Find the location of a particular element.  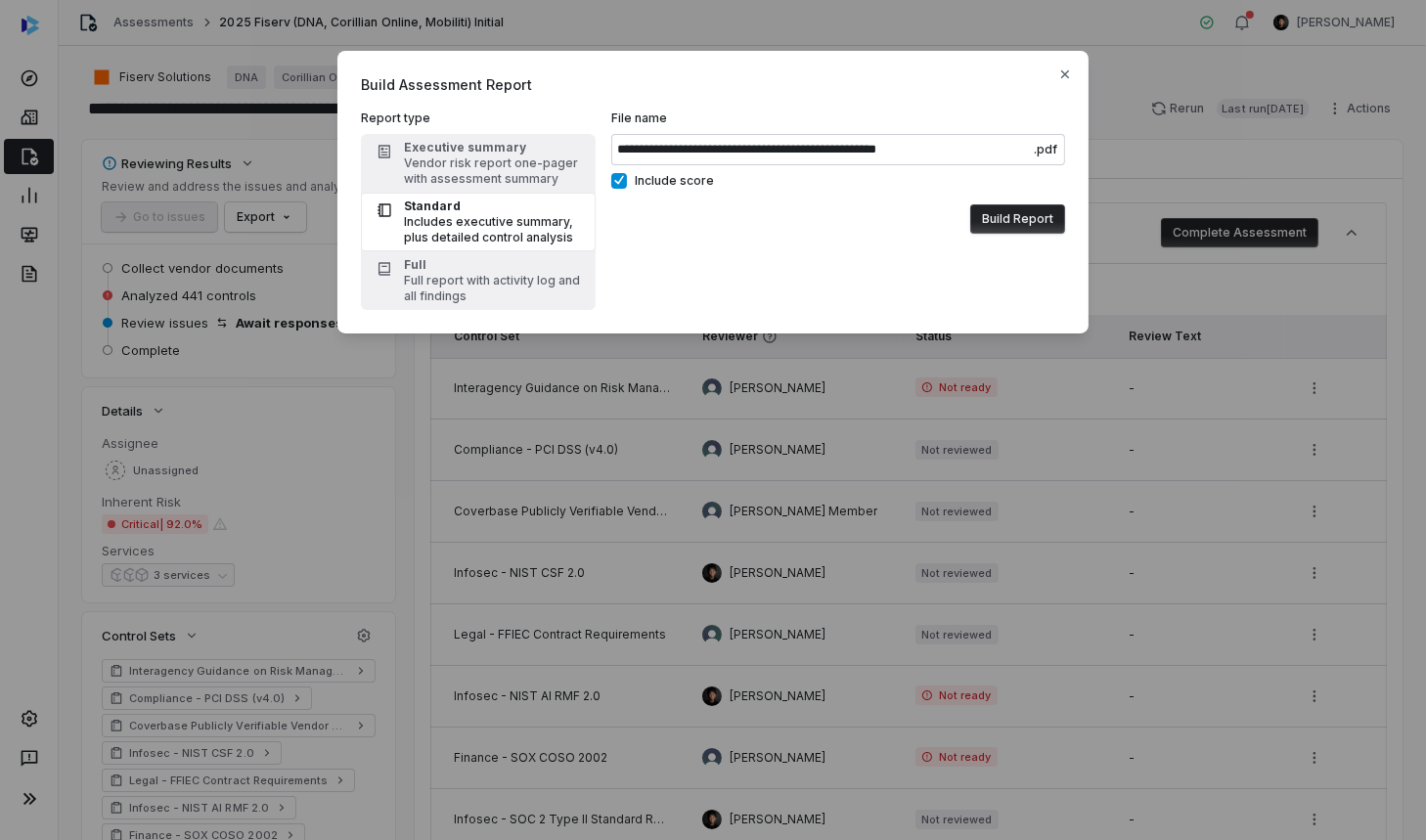

span: Include score is located at coordinates (674, 181).